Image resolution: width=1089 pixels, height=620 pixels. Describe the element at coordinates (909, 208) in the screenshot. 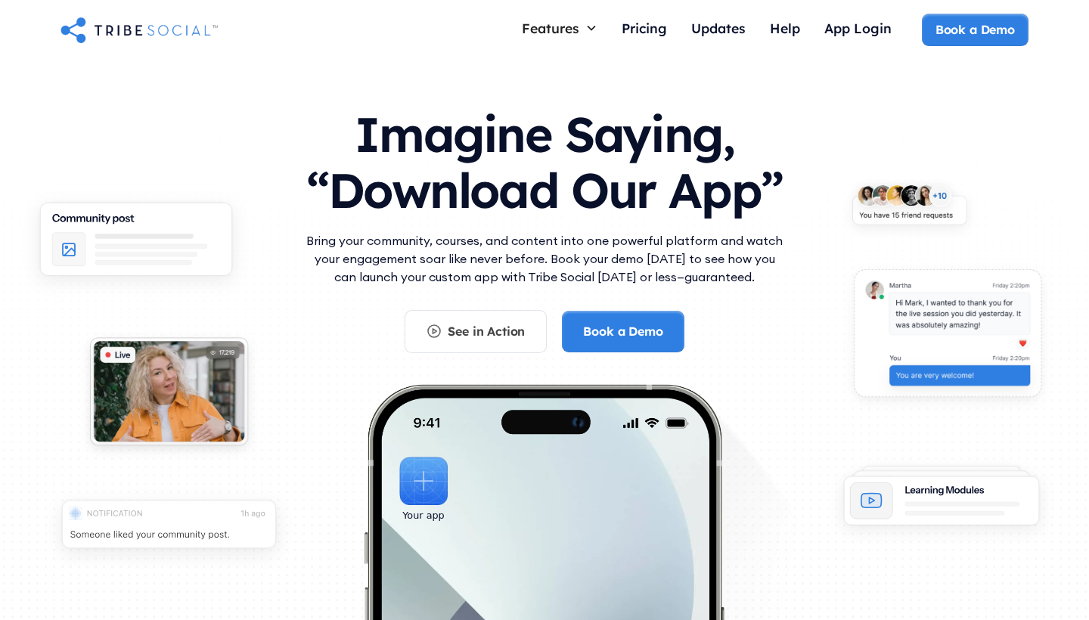

I see `img: An illustration of New friends requests` at that location.